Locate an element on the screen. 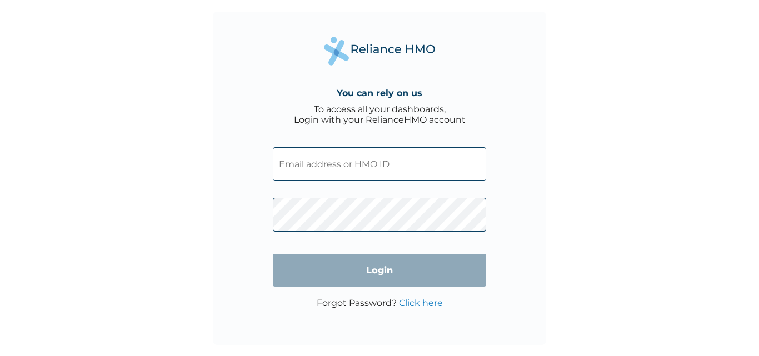 This screenshot has width=759, height=356. div: To access all your dashboards, Login with your RelianceHMO account is located at coordinates (379, 114).